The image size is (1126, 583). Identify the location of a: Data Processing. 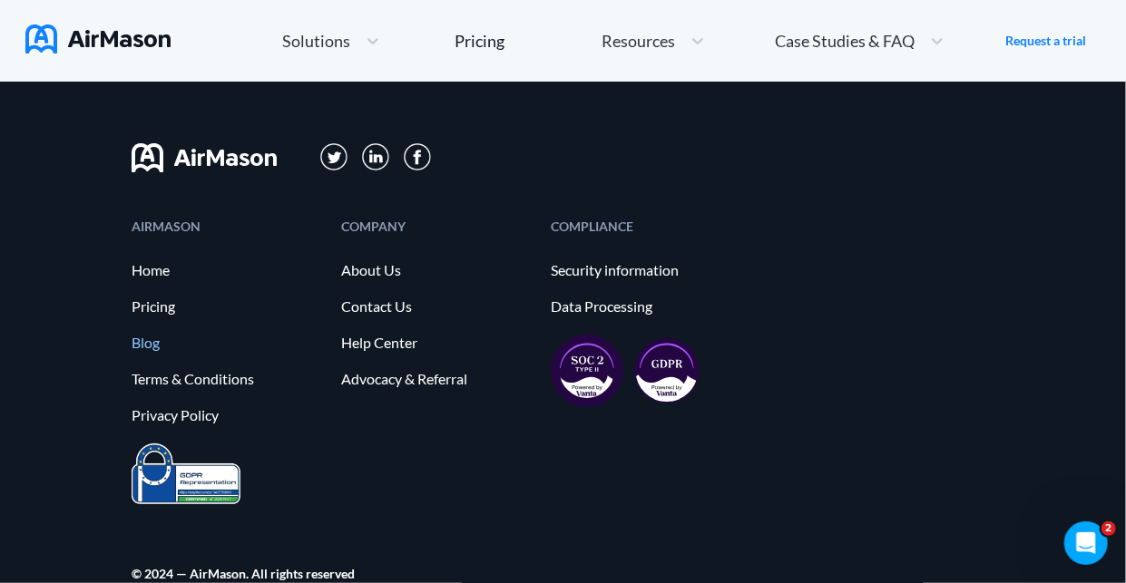
(646, 307).